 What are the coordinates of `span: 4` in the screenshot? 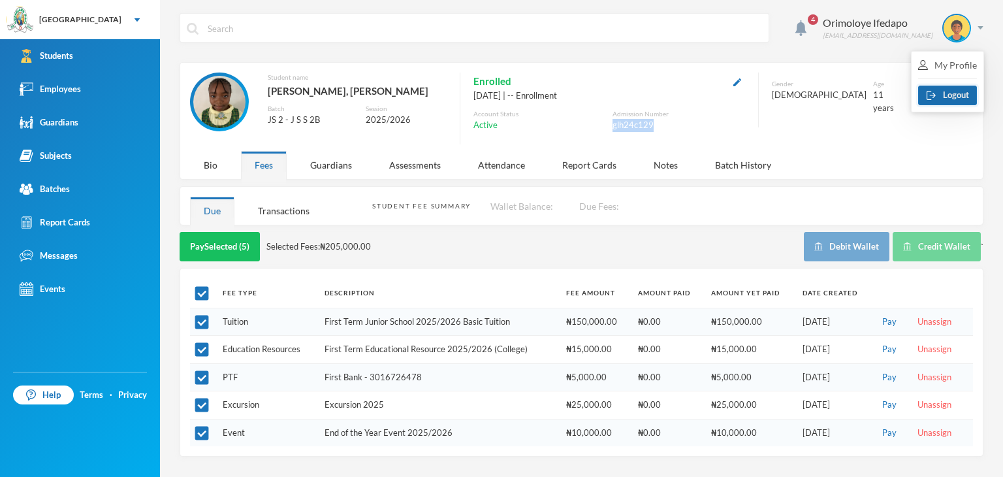 It's located at (813, 20).